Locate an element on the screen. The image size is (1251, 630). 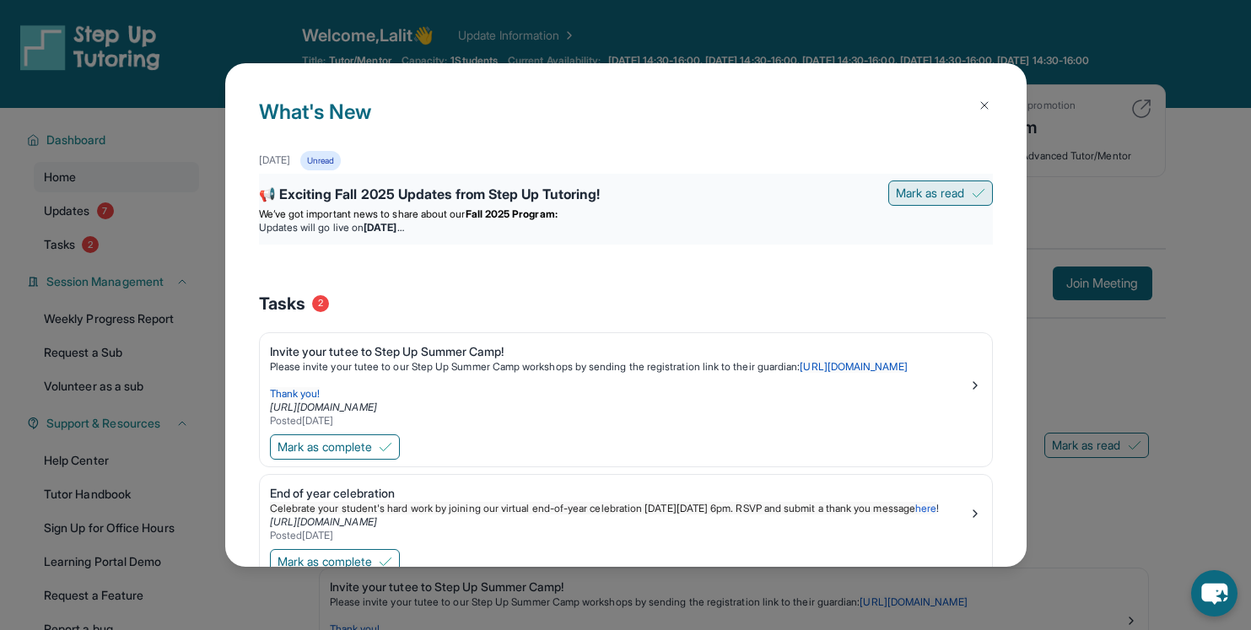
span: Mark as read is located at coordinates (930, 193).